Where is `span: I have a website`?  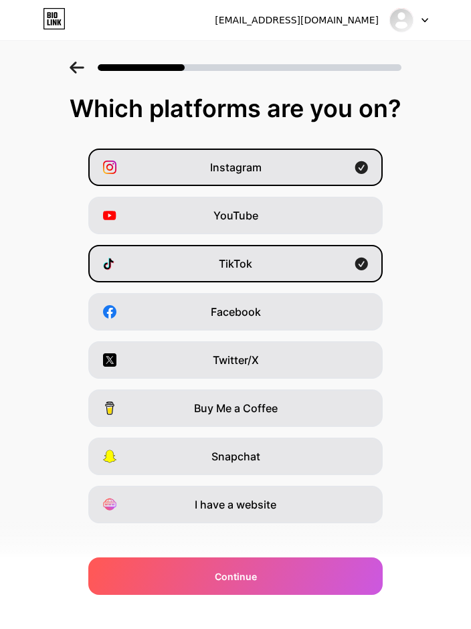 span: I have a website is located at coordinates (236, 504).